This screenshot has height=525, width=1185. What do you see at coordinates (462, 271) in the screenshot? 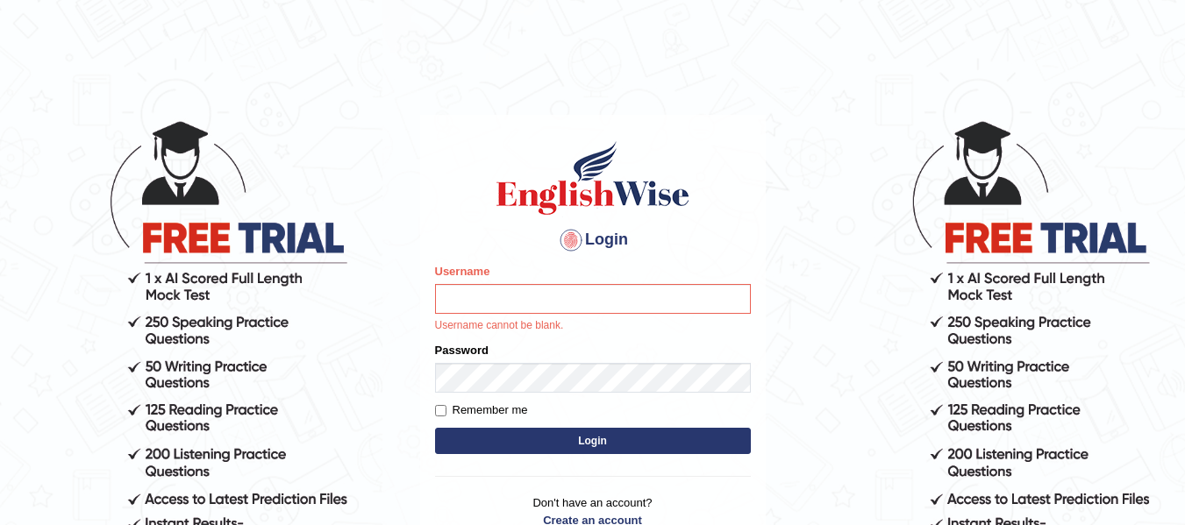
I see `label: Username` at bounding box center [462, 271].